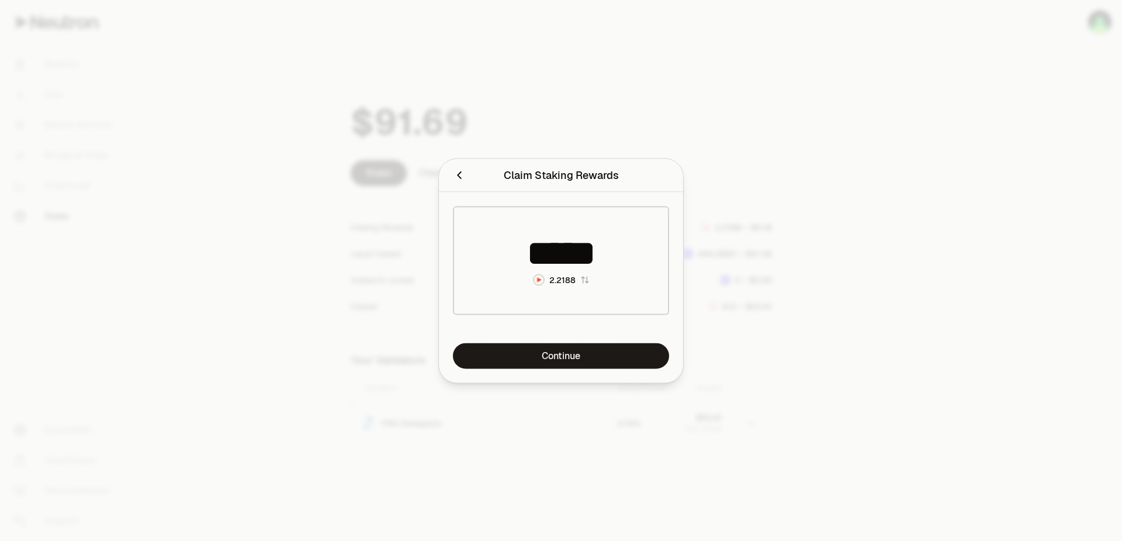 Image resolution: width=1122 pixels, height=541 pixels. Describe the element at coordinates (539, 279) in the screenshot. I see `img: NTRN Logo` at that location.